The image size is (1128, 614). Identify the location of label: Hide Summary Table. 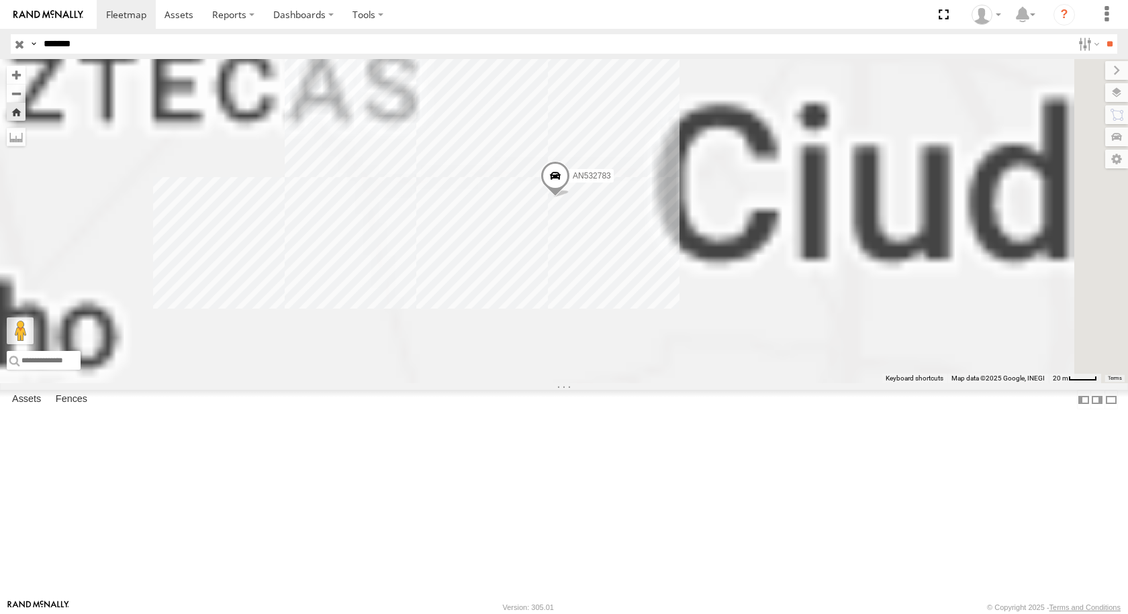
(1111, 400).